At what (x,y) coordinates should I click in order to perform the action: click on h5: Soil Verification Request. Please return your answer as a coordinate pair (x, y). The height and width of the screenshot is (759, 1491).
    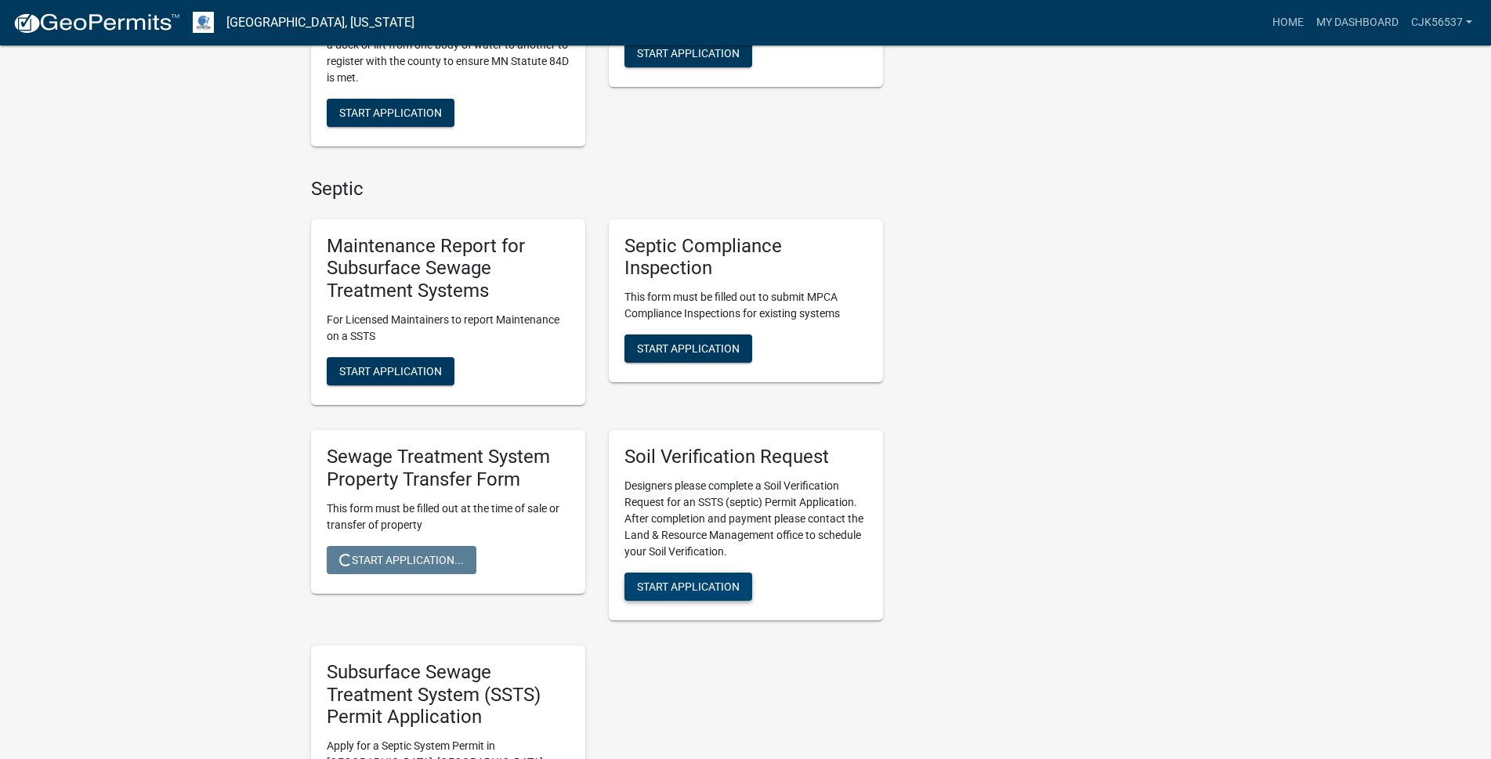
    Looking at the image, I should click on (746, 457).